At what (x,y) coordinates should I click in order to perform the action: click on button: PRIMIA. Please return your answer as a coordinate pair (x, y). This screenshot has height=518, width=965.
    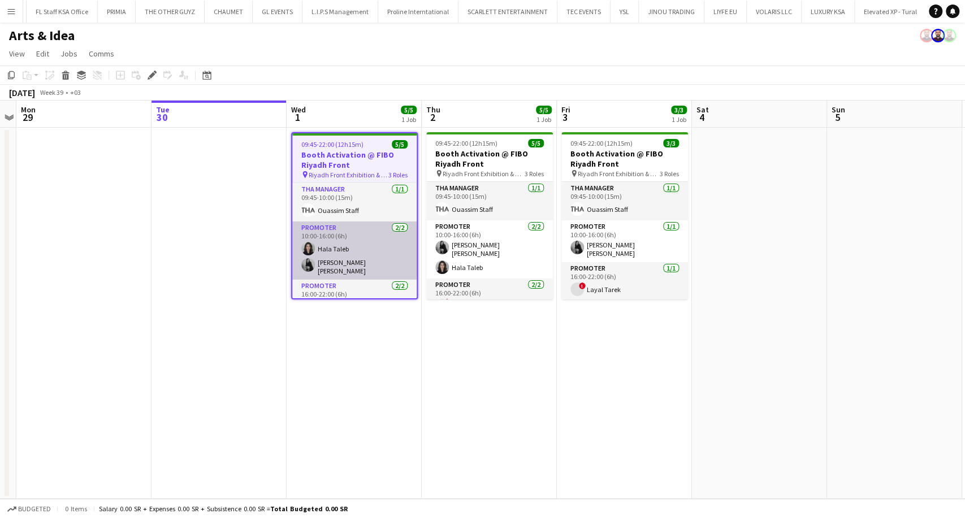
    Looking at the image, I should click on (116, 11).